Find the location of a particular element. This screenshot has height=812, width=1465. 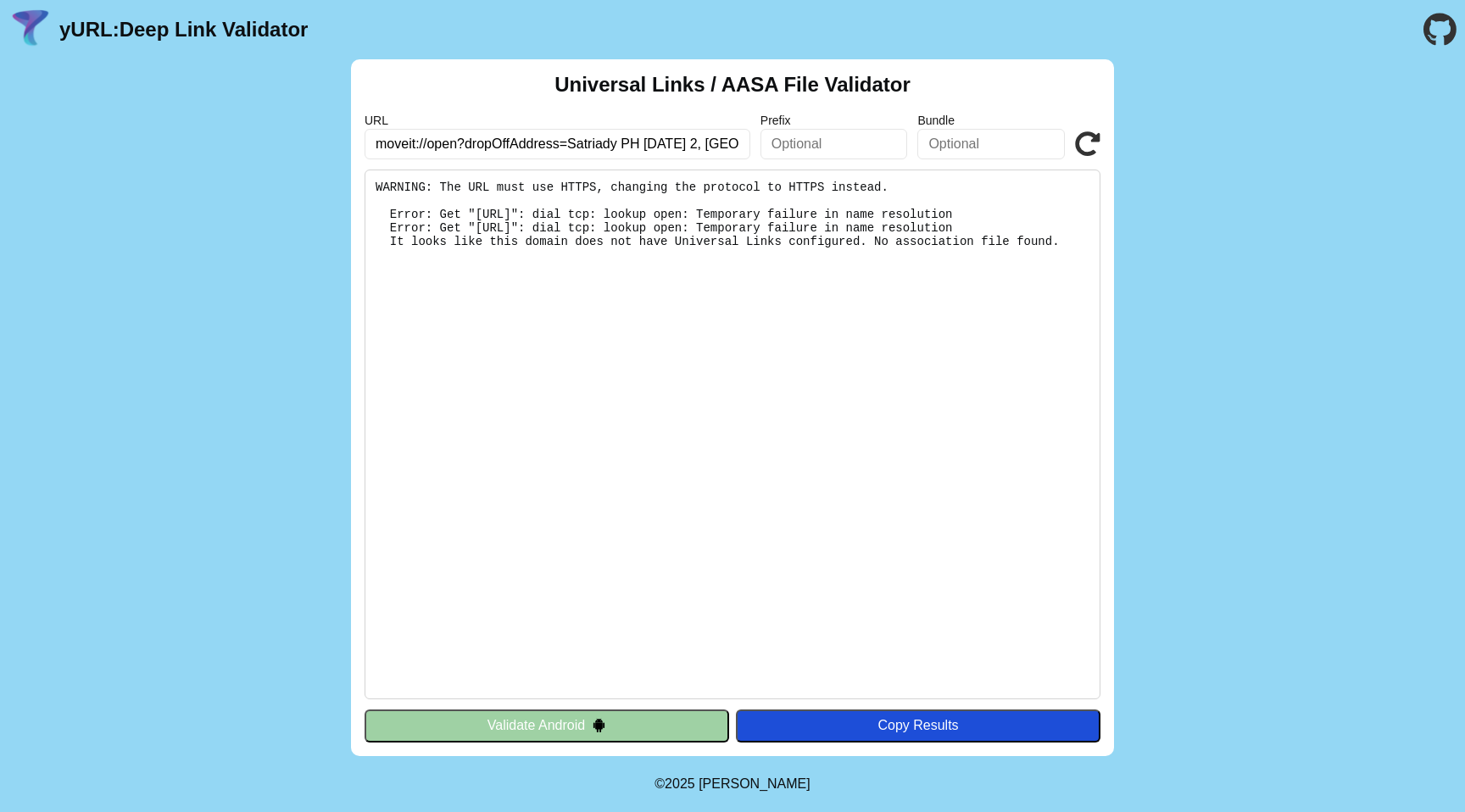

input: Required is located at coordinates (557, 144).